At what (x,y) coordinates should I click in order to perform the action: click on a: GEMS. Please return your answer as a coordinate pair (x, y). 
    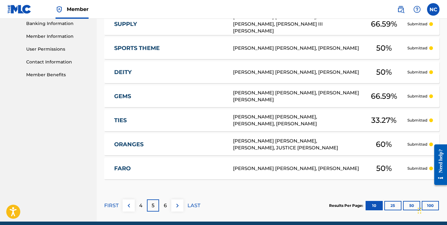
    Looking at the image, I should click on (169, 96).